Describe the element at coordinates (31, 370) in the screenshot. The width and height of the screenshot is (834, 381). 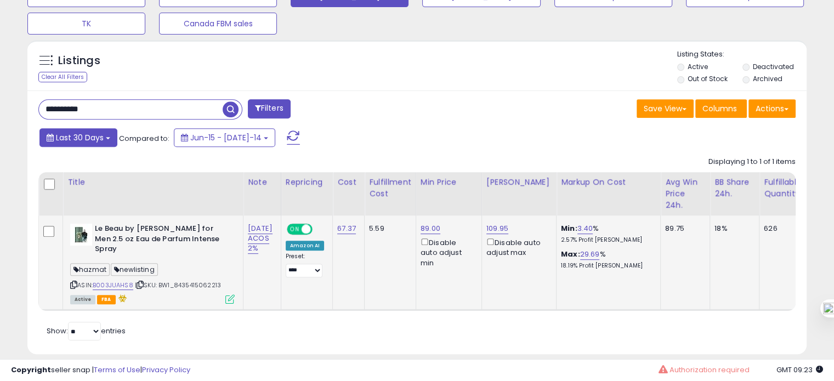
I see `strong: Copyright` at that location.